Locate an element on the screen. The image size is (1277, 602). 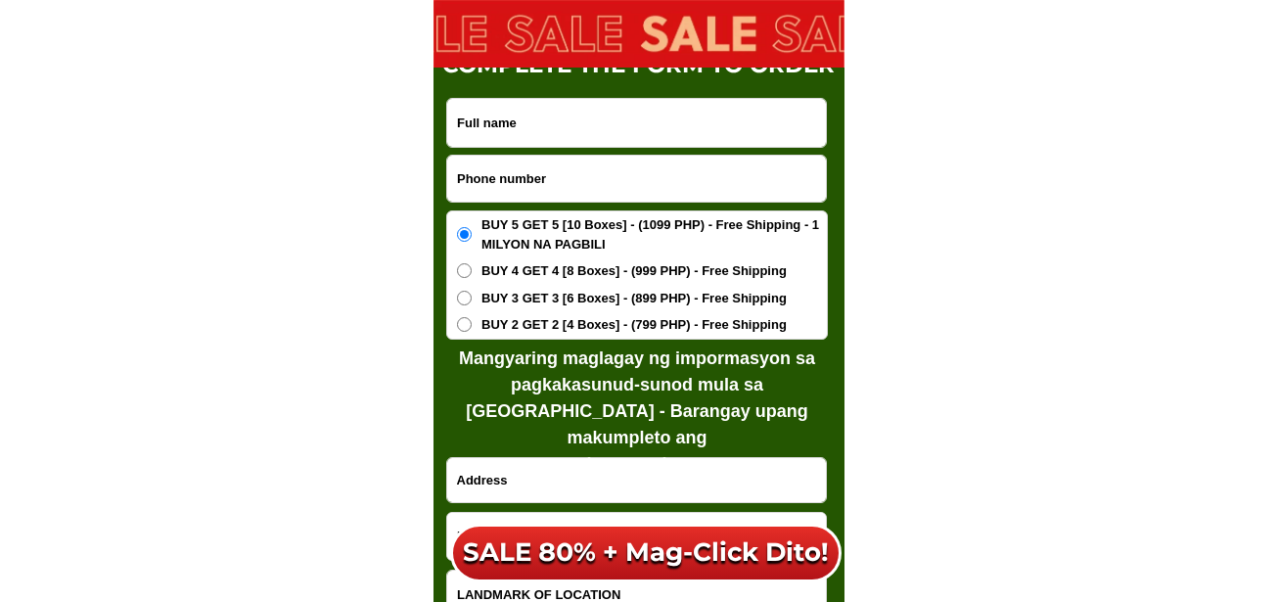
span: BUY 4 GET 4 [8 Boxes] - (999 PHP) - Free Shipping is located at coordinates (634, 271).